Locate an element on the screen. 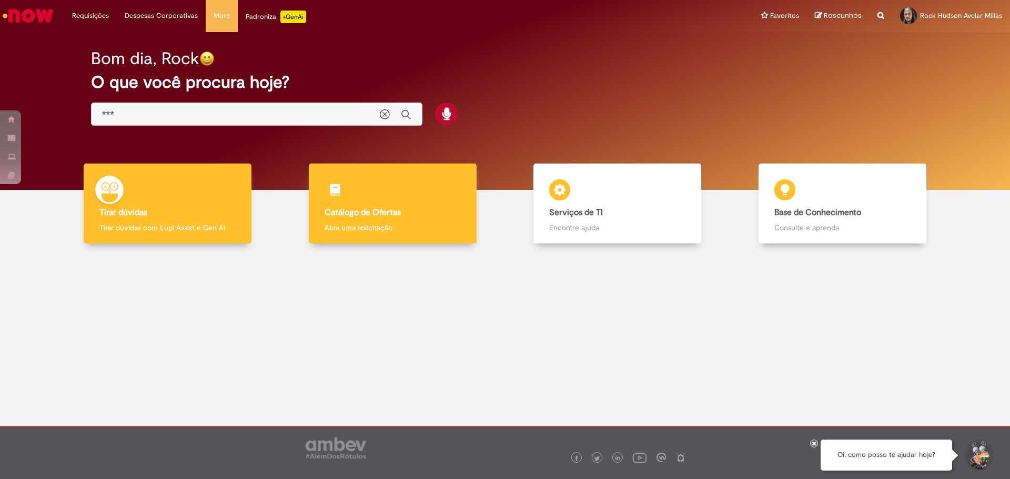 Image resolution: width=1010 pixels, height=479 pixels. b: Tirar dúvidas is located at coordinates (123, 212).